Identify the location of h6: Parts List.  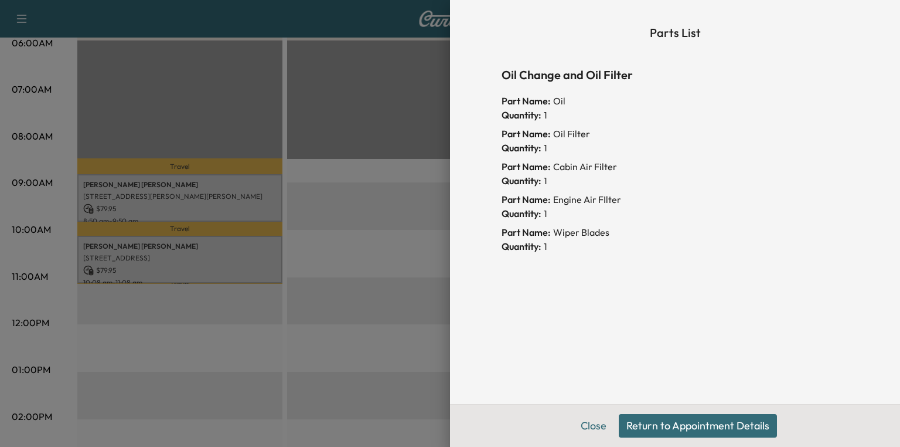
(675, 33).